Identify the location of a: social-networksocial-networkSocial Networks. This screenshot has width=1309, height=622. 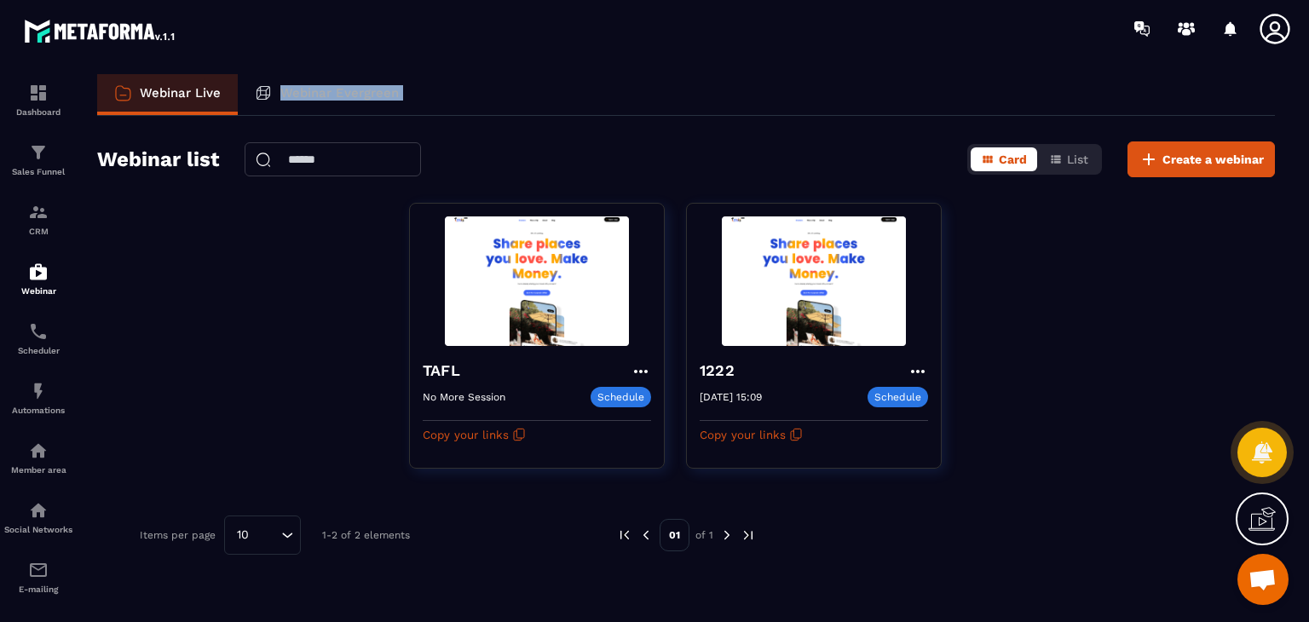
(38, 517).